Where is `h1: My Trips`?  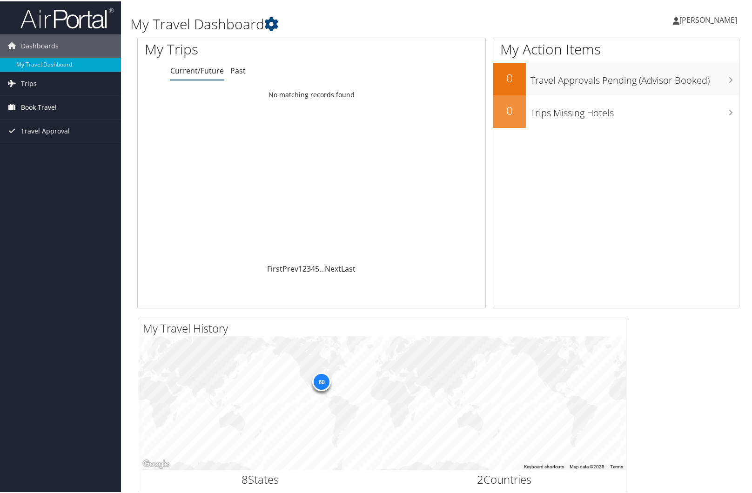
h1: My Trips is located at coordinates (239, 48).